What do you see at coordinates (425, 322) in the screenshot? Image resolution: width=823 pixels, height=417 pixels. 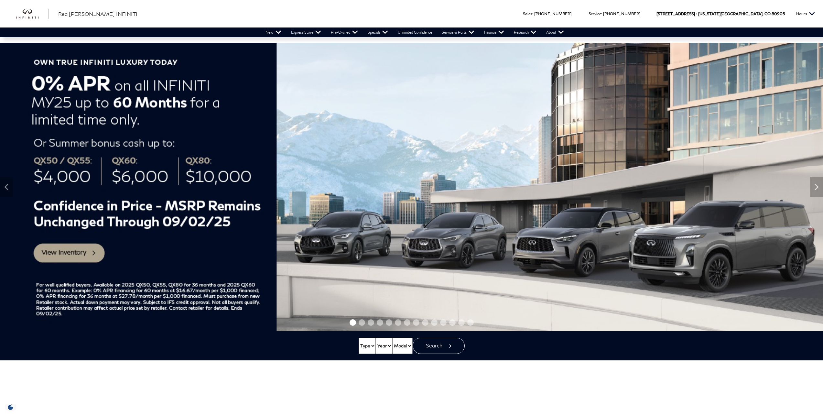 I see `span: Go to slide 9` at bounding box center [425, 322].